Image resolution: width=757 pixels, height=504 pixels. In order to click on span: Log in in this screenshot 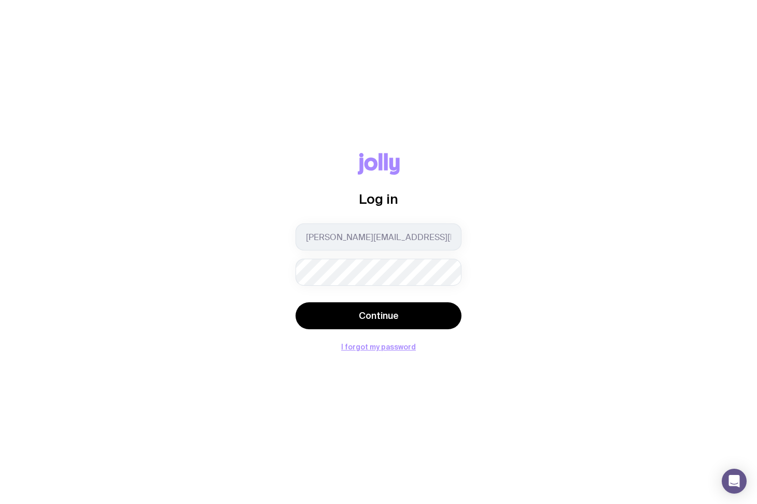, I will do `click(378, 199)`.